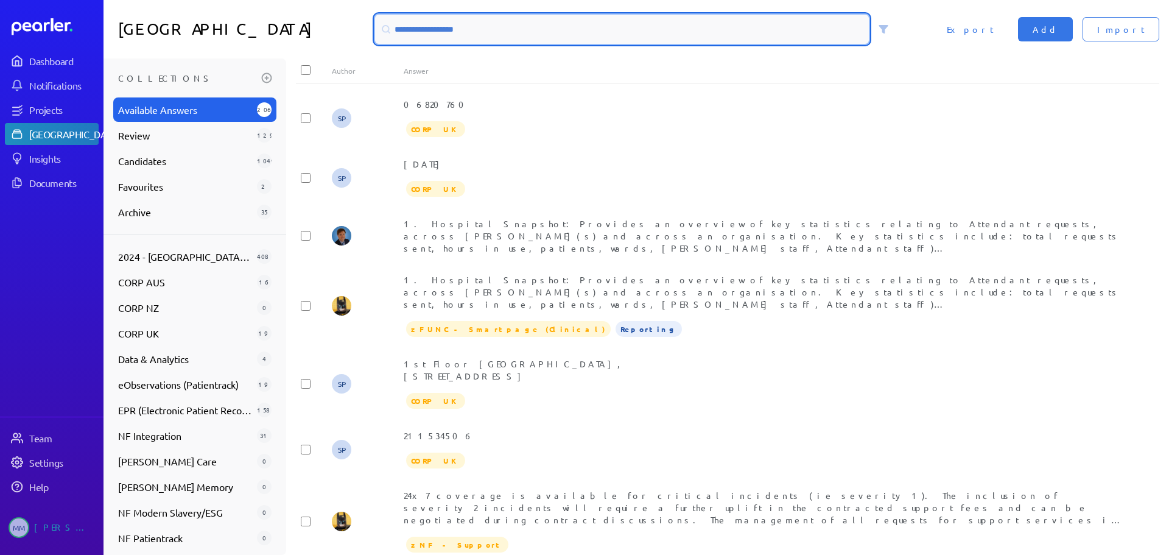  I want to click on div: 31, so click(264, 435).